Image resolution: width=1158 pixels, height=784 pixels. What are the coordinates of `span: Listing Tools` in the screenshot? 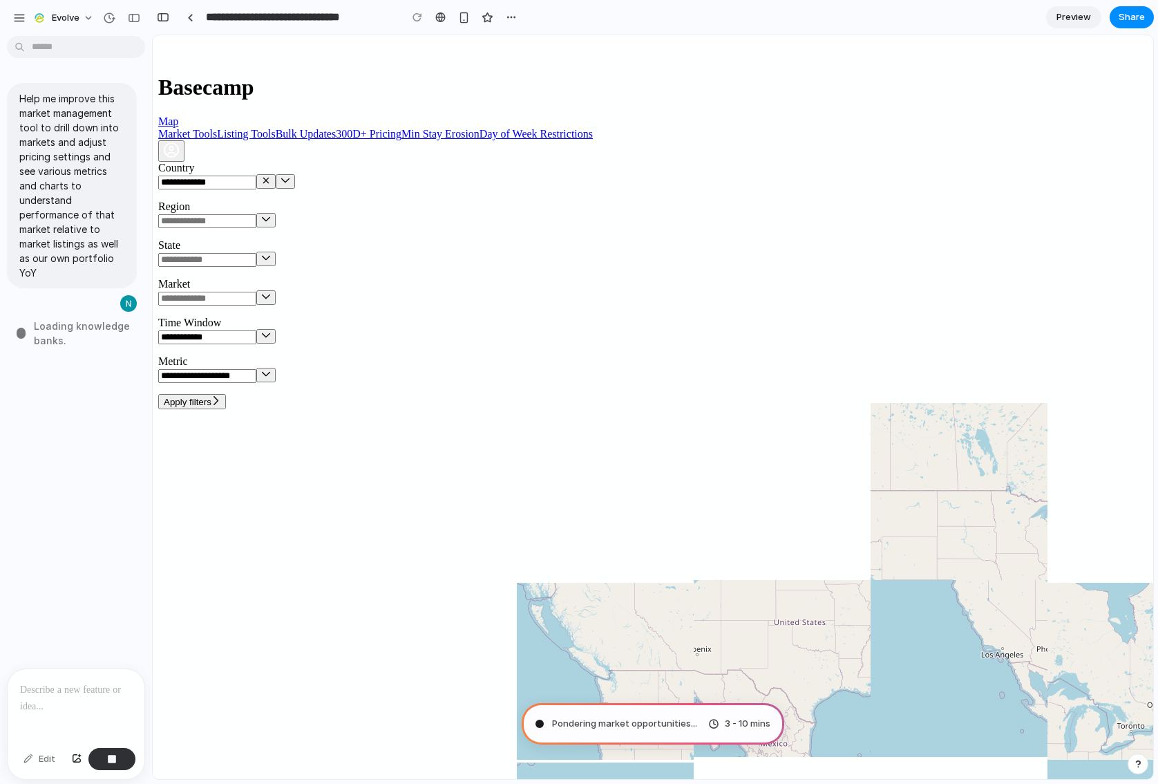 It's located at (93, 98).